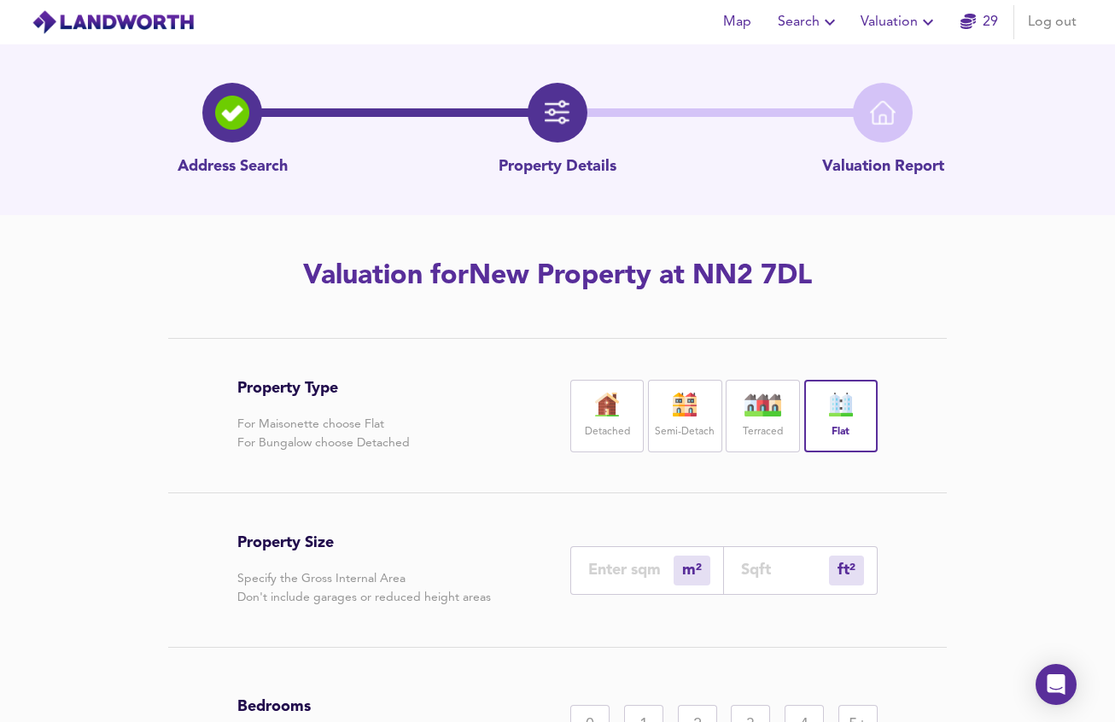  I want to click on div: Semi-Detach, so click(685, 416).